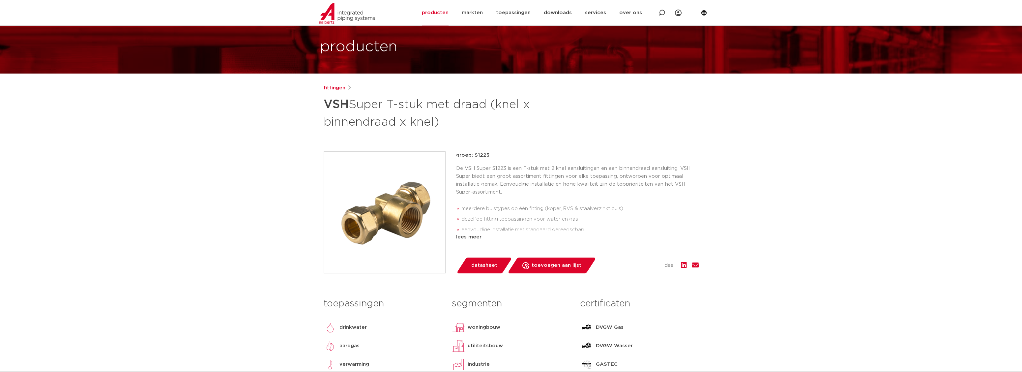 The width and height of the screenshot is (1022, 372). What do you see at coordinates (580, 219) in the screenshot?
I see `li: dezelfde fitting toepassingen voor water en gas` at bounding box center [580, 219].